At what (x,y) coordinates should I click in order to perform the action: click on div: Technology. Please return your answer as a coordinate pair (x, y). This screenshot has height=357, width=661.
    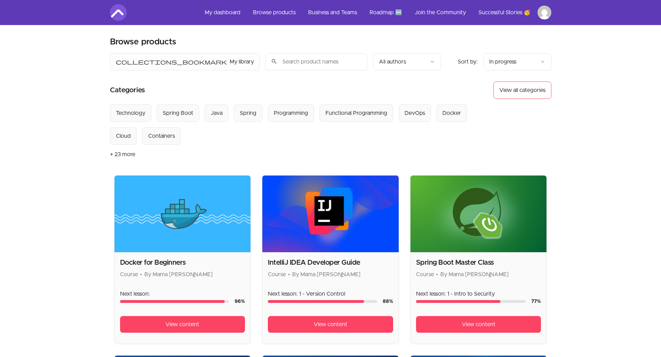
    Looking at the image, I should click on (130, 113).